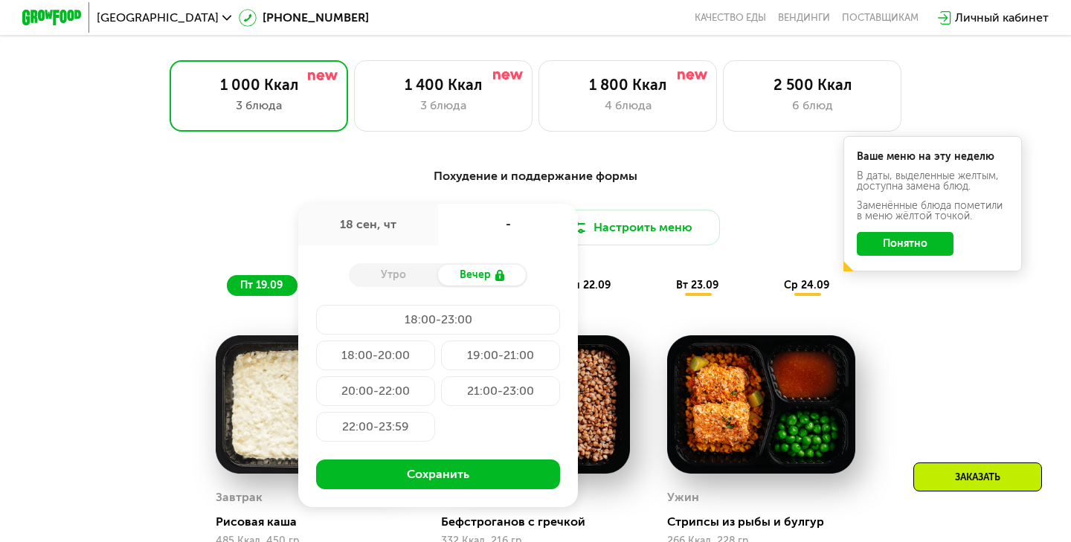 The height and width of the screenshot is (542, 1071). What do you see at coordinates (933, 182) in the screenshot?
I see `div: В даты, выделенные желтым, доступна замена блюд.` at bounding box center [933, 182].